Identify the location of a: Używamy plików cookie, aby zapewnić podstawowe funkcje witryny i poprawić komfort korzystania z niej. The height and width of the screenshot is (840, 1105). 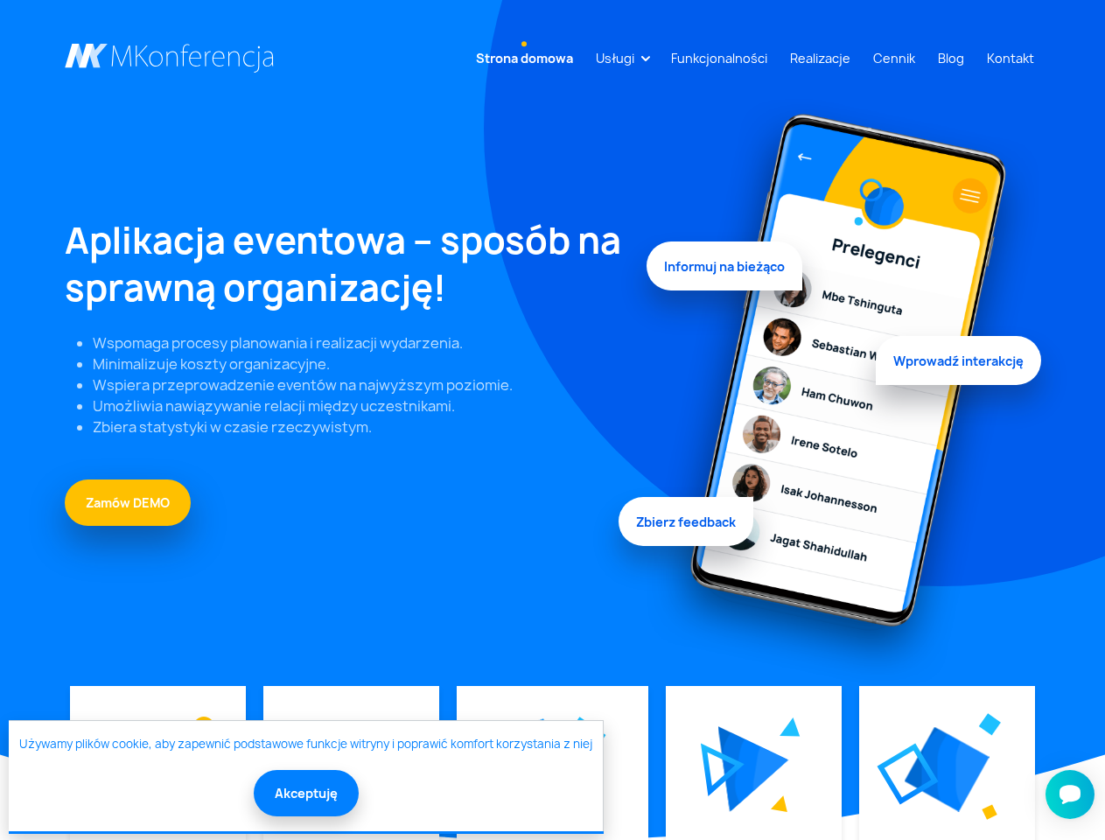
(305, 744).